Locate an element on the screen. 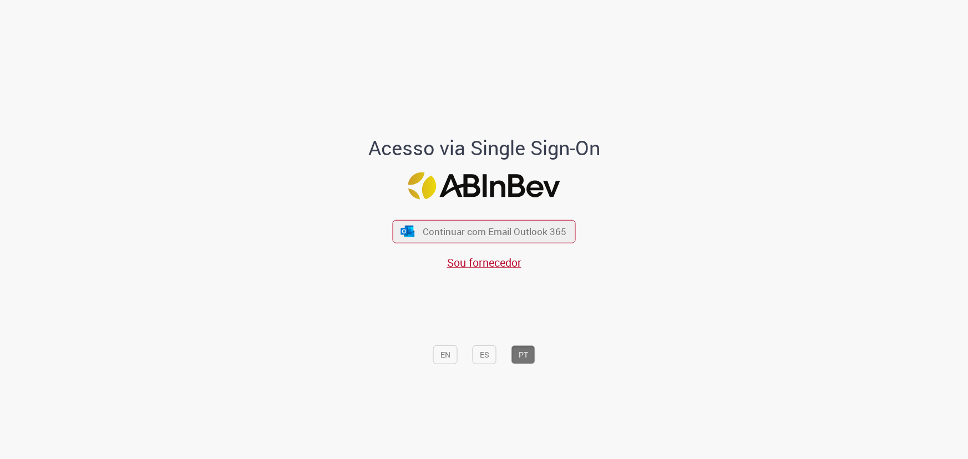  h1: Acesso via Single Sign-On is located at coordinates (484, 148).